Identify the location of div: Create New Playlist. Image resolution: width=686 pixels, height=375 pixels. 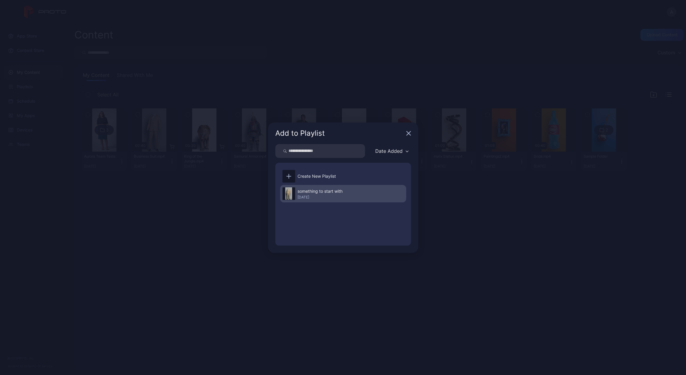
(317, 176).